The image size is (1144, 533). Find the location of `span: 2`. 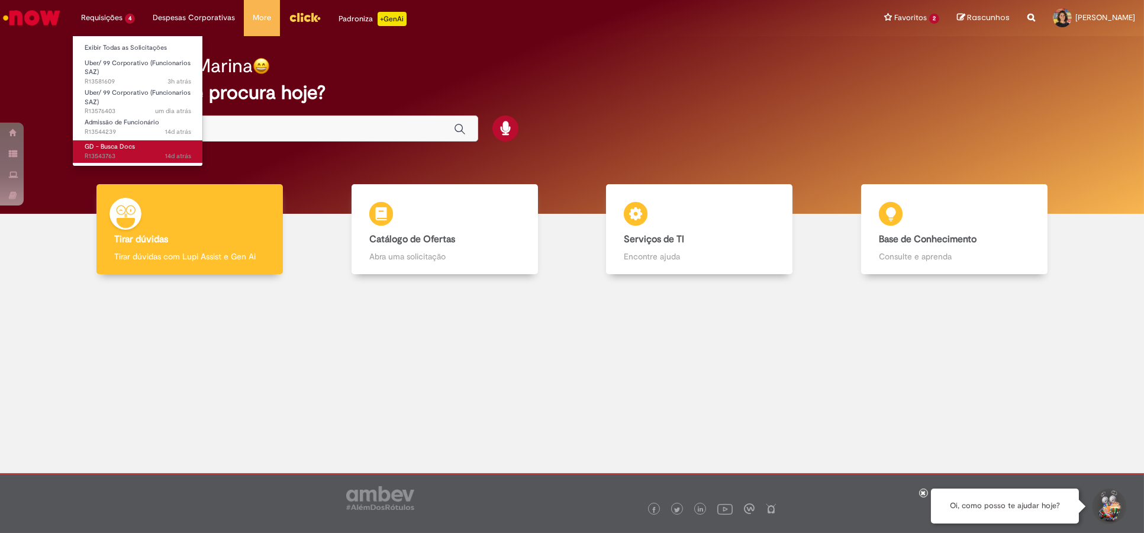

span: 2 is located at coordinates (934, 18).